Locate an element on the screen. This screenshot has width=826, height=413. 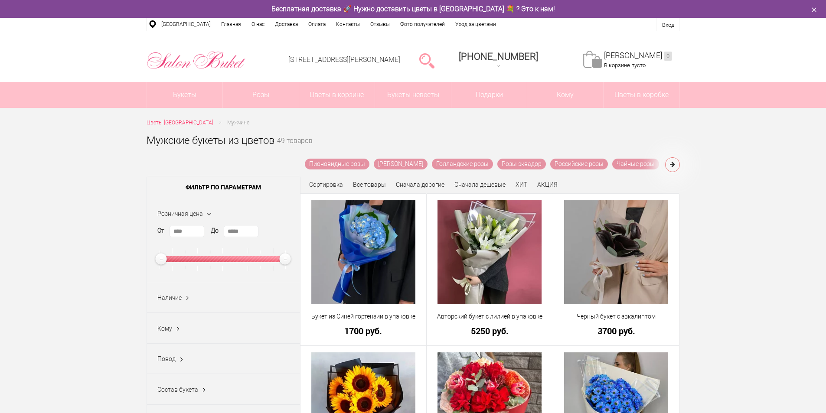
a: Оплата is located at coordinates (317, 24).